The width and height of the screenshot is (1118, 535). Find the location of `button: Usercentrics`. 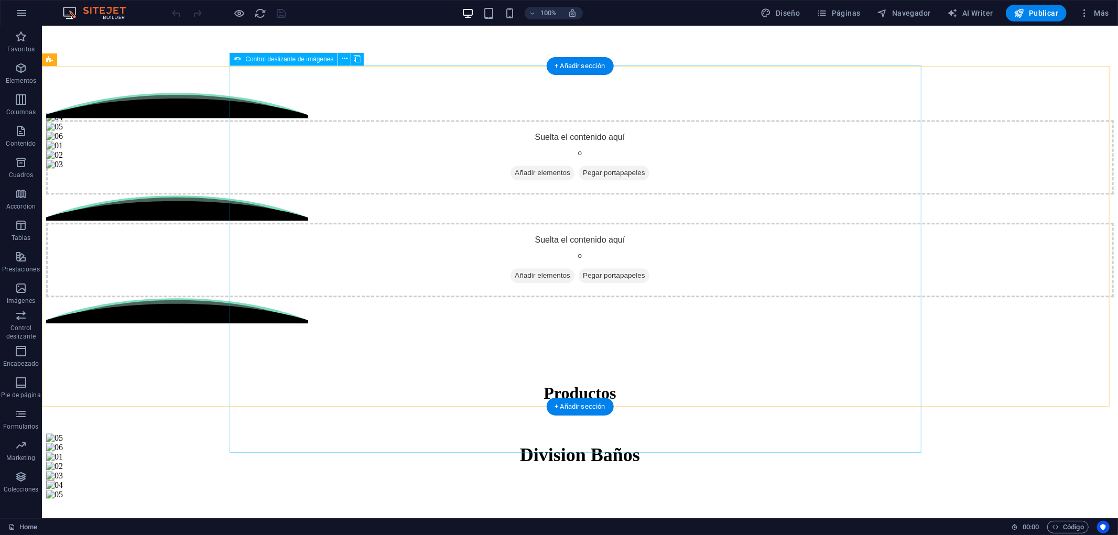

button: Usercentrics is located at coordinates (1103, 527).